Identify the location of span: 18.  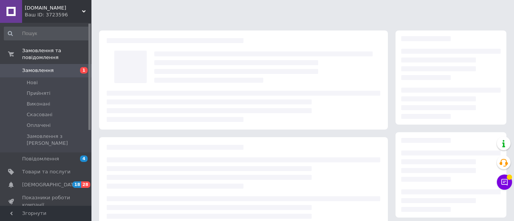
(77, 185).